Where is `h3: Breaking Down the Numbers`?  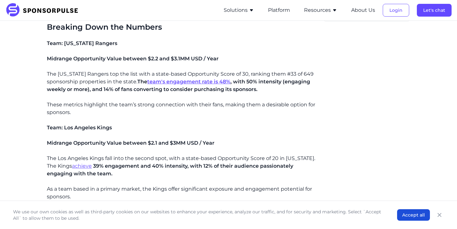
h3: Breaking Down the Numbers is located at coordinates (182, 27).